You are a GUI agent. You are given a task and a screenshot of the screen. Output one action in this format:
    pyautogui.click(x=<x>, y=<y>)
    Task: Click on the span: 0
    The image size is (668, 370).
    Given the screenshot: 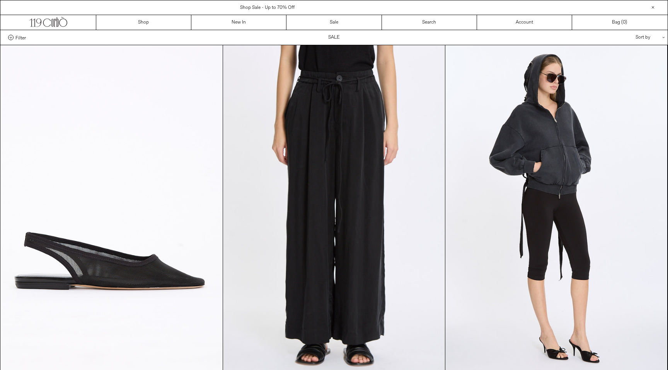 What is the action you would take?
    pyautogui.click(x=624, y=22)
    